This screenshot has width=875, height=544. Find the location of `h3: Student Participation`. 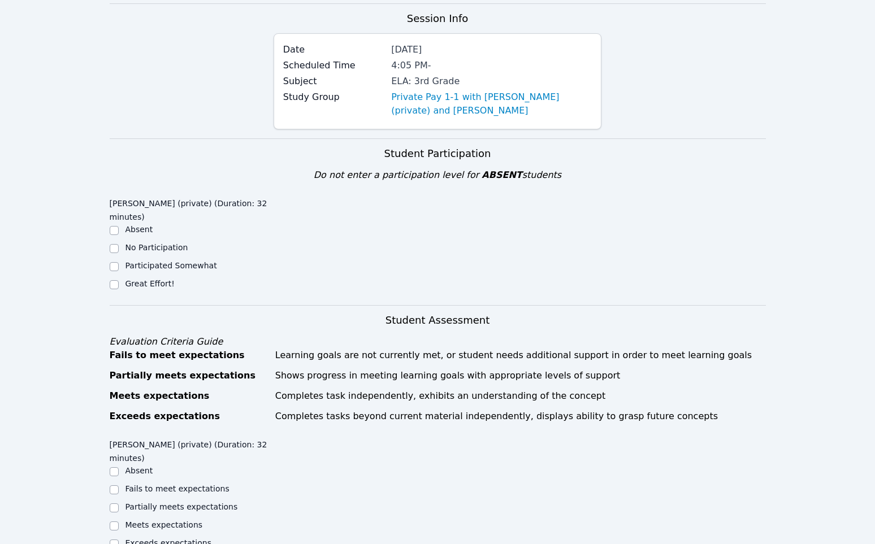

h3: Student Participation is located at coordinates (437, 154).